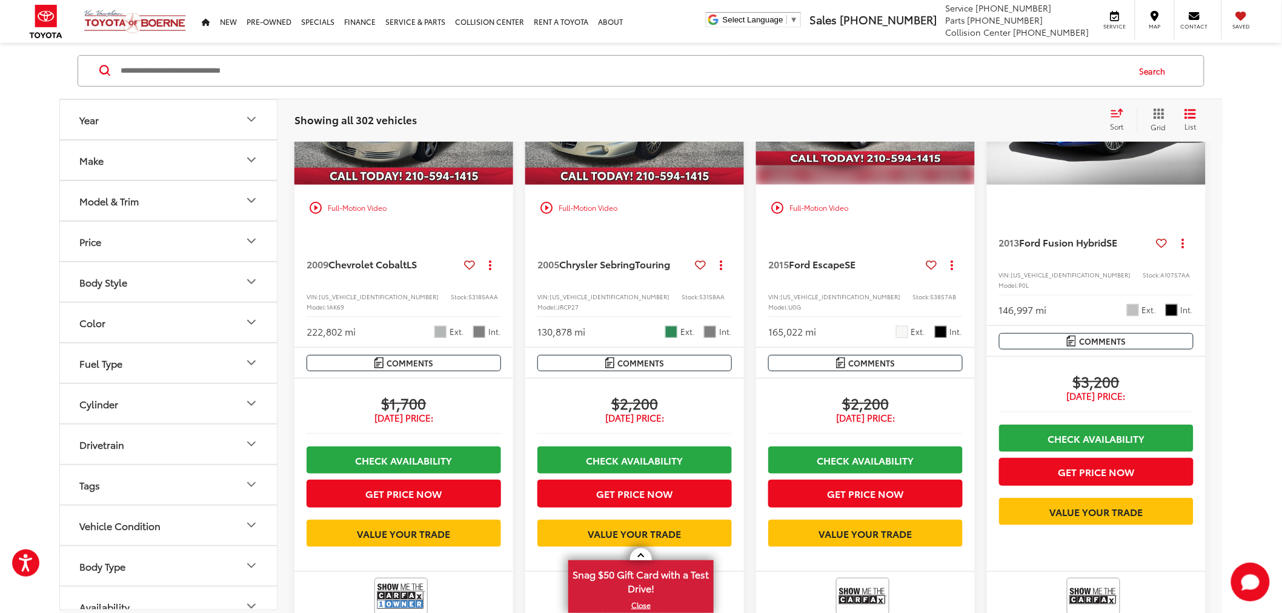 The width and height of the screenshot is (1282, 613). What do you see at coordinates (623, 71) in the screenshot?
I see `form: Search by Make, Model, or Keyword` at bounding box center [623, 71].